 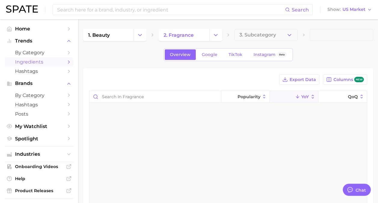 I want to click on span: Popularity, so click(x=249, y=97).